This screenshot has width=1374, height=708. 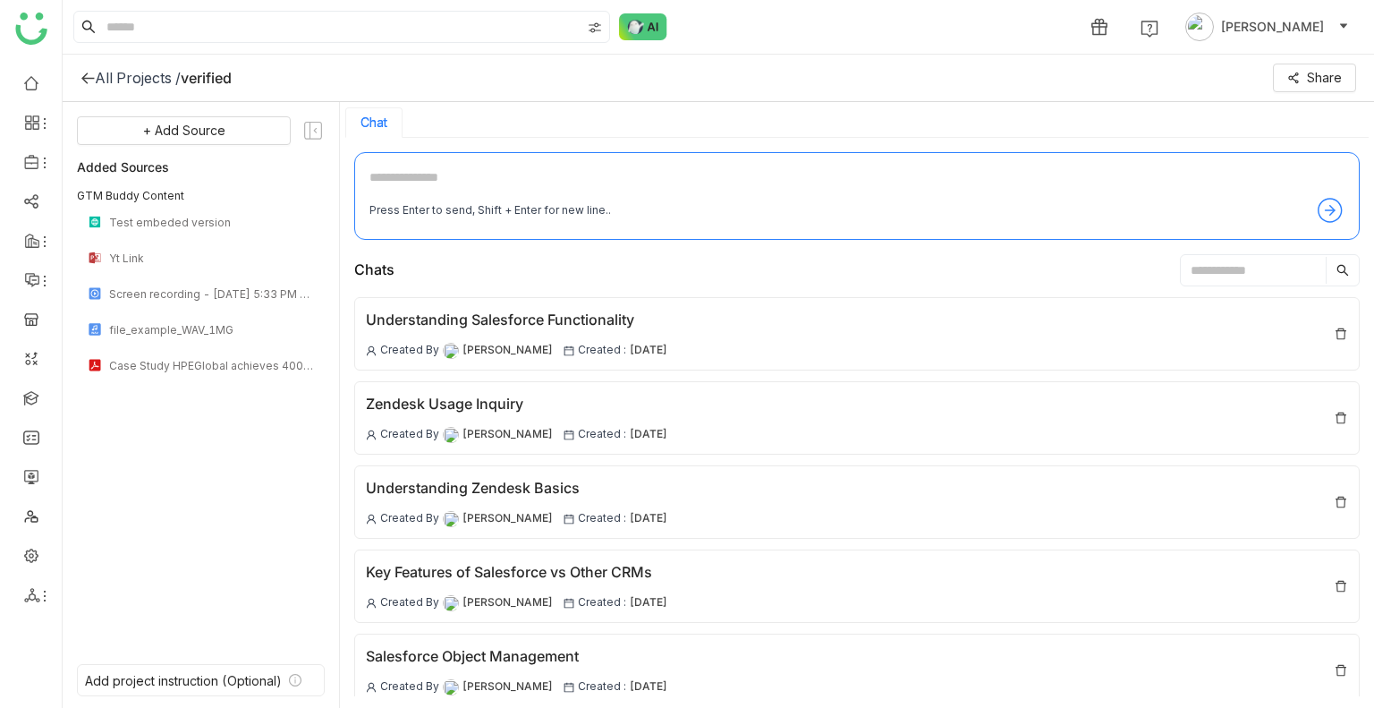 I want to click on img: mp4.svg, so click(x=95, y=293).